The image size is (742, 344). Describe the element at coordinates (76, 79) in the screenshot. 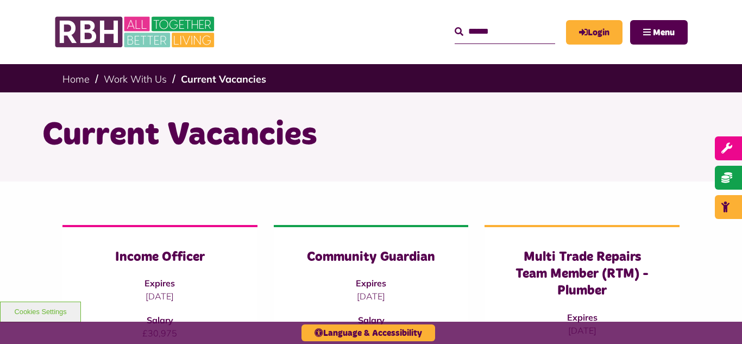

I see `a: Home` at that location.